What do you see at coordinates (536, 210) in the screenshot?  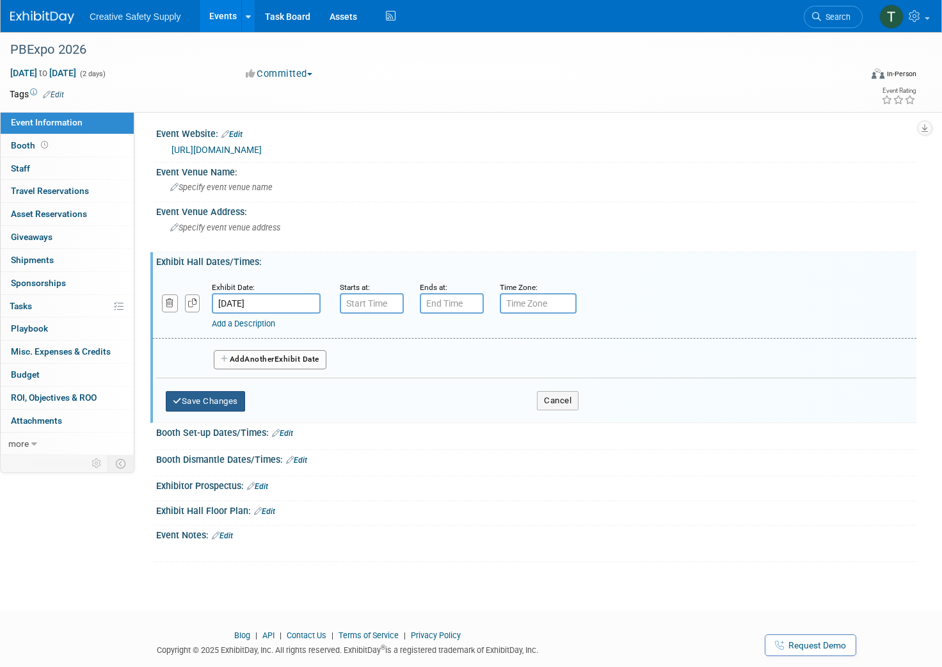 I see `div: Event Venue Address:` at bounding box center [536, 210].